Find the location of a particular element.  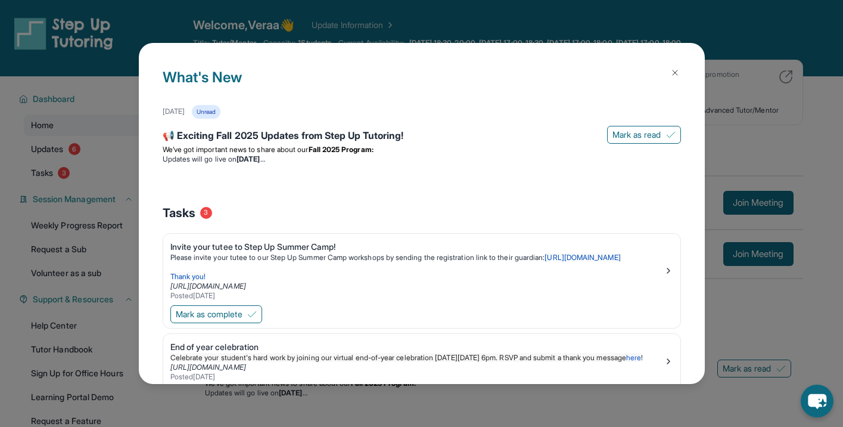

button: Mark as read is located at coordinates (644, 135).